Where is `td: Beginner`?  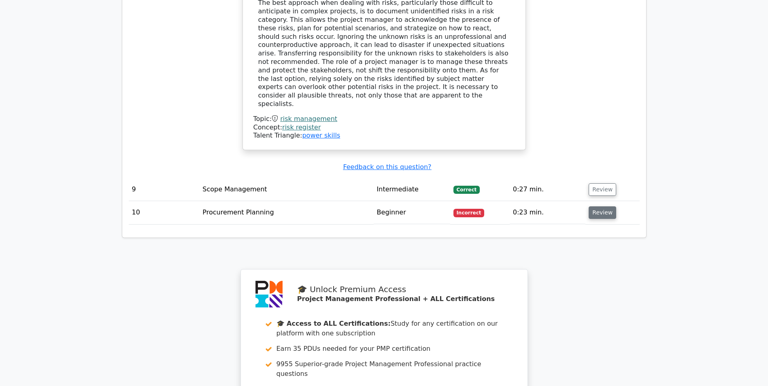 td: Beginner is located at coordinates (412, 213).